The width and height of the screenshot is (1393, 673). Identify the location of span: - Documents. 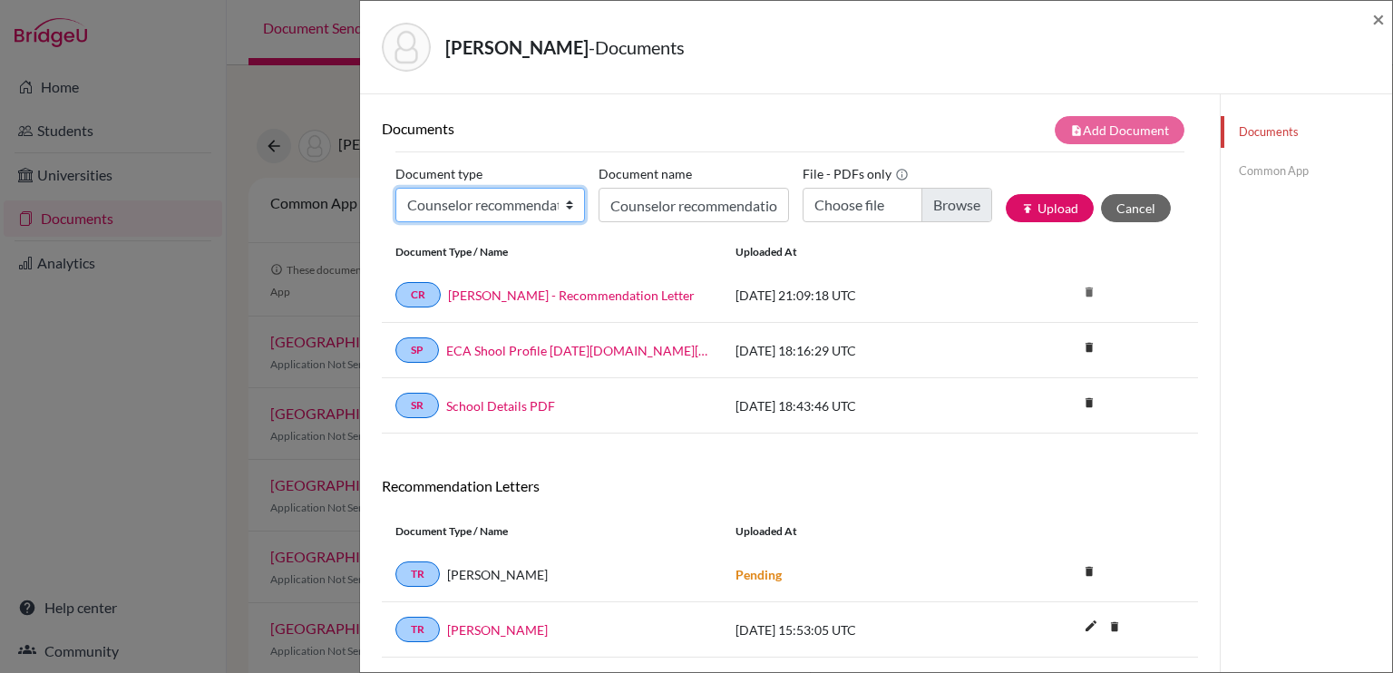
(637, 47).